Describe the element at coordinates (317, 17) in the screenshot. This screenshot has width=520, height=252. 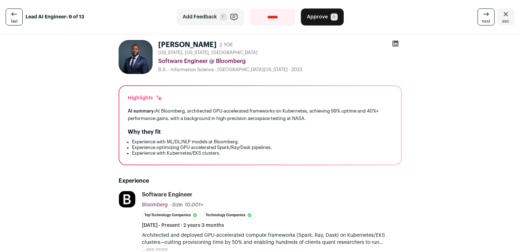
I see `span: Approve` at that location.